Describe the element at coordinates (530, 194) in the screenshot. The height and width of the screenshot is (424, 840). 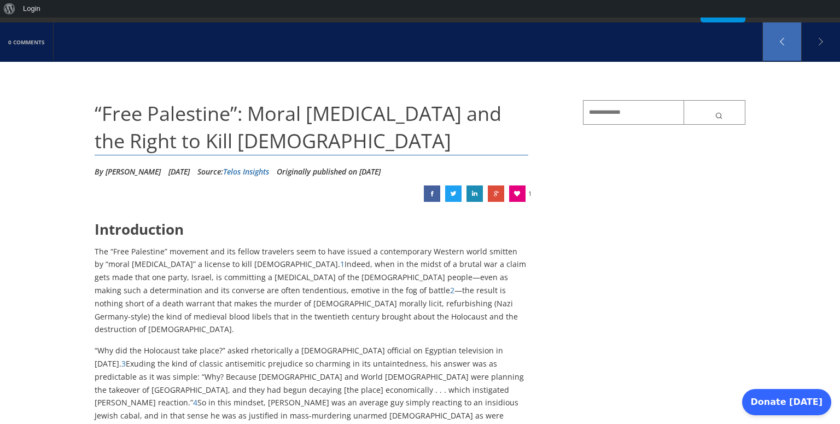
I see `span: 1` at that location.